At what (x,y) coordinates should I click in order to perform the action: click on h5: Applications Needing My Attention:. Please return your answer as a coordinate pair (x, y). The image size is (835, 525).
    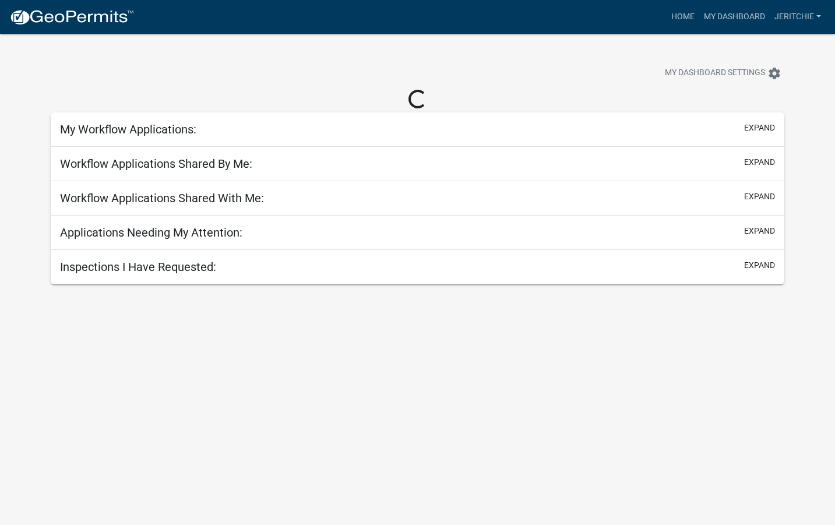
    Looking at the image, I should click on (151, 232).